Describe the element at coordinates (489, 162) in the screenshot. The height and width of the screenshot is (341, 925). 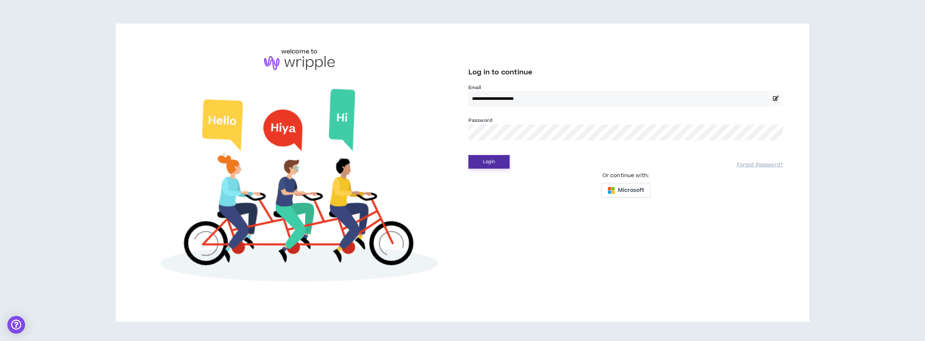
I see `button: Login` at that location.